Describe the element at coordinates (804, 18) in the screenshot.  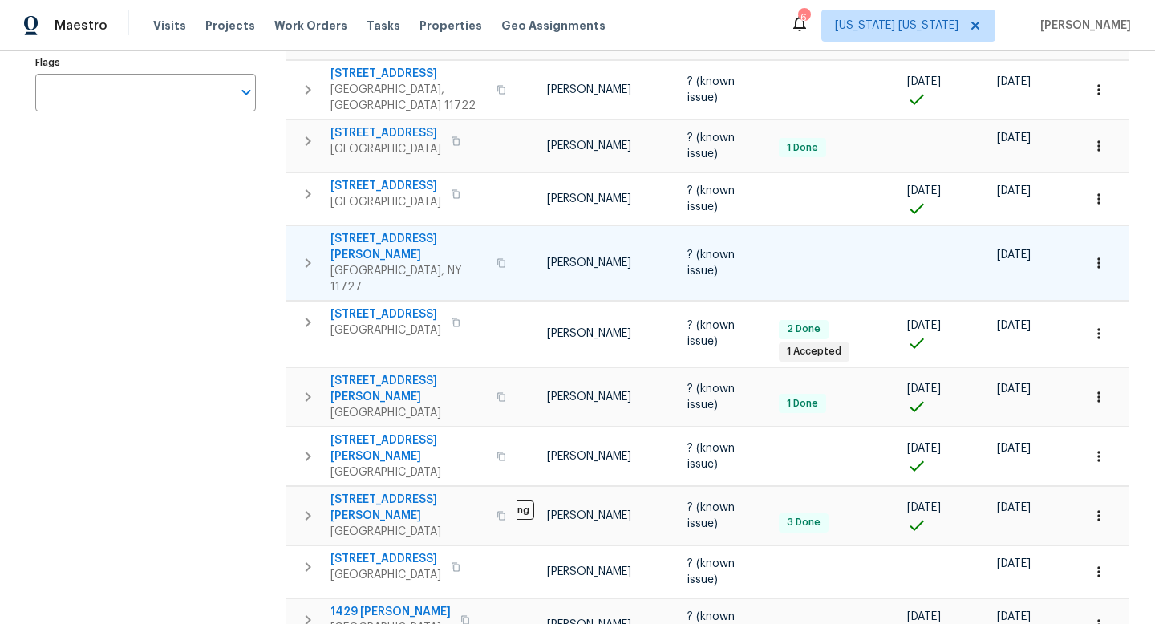
I see `div: 6` at that location.